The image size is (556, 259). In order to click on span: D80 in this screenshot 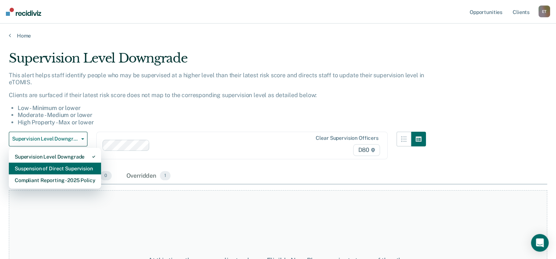, I will do `click(366, 150)`.